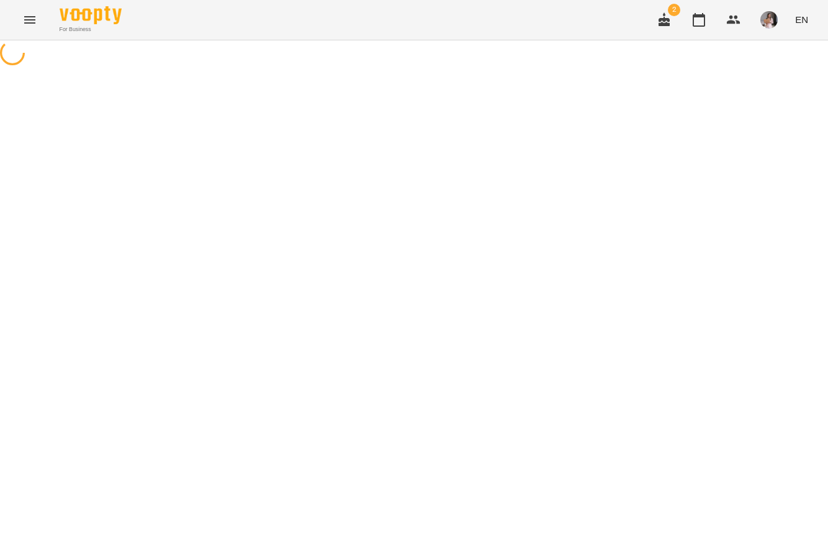 Image resolution: width=828 pixels, height=558 pixels. I want to click on img: b3d641f4c4777ccbd52dfabb287f3e8a.jpg, so click(769, 20).